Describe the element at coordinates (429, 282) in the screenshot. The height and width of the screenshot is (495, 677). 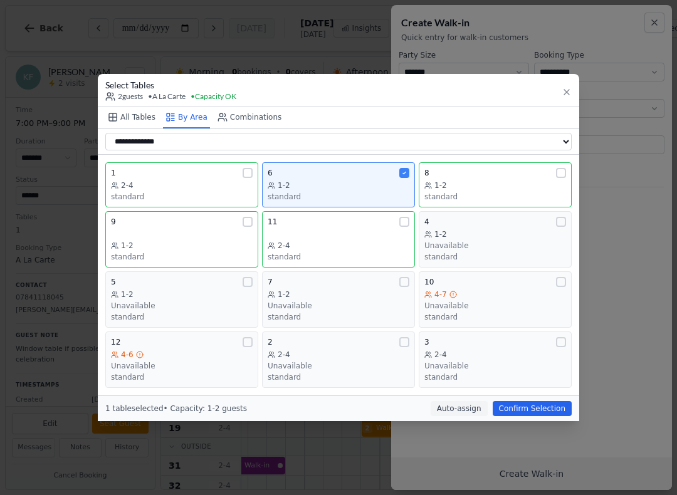
I see `span: 10` at that location.